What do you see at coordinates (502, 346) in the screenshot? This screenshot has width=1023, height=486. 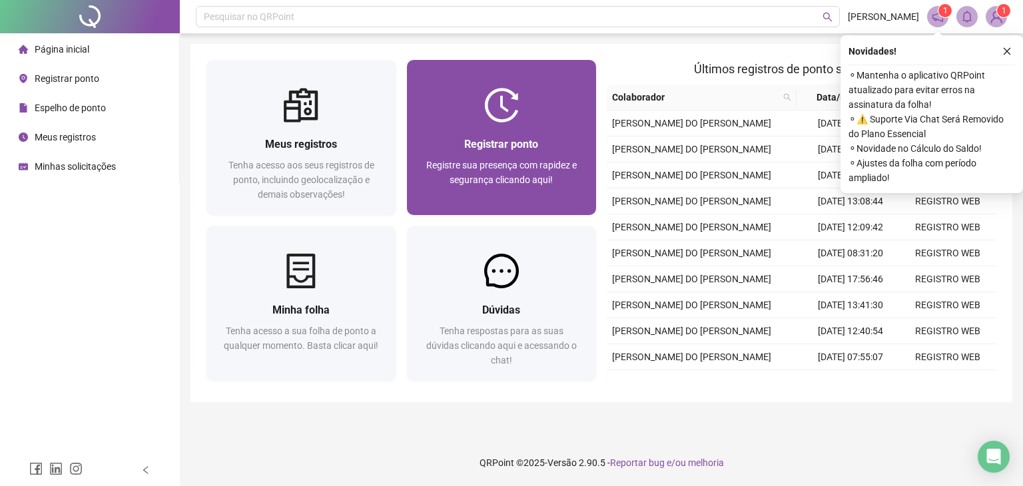 I see `span: Tenha respostas para as suas dúvidas clicando aqui e acessando o chat!` at bounding box center [502, 346].